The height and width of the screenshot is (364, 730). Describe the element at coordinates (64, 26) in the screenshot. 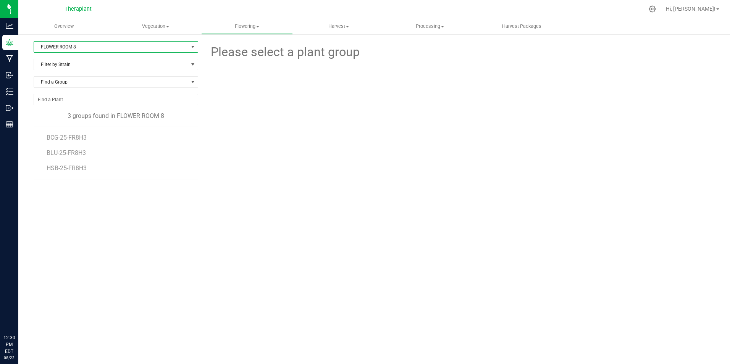

I see `span: Overview` at that location.